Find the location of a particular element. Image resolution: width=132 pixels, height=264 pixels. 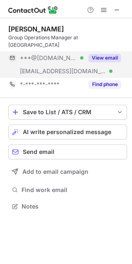

button: Notes is located at coordinates (67, 206).